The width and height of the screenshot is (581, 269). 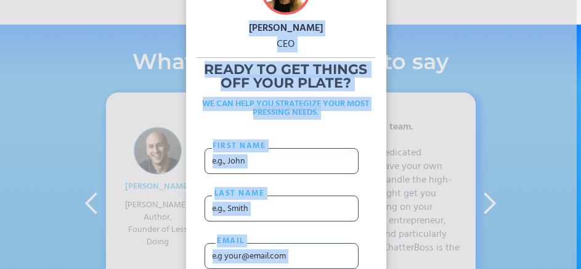 I want to click on div: CEO, so click(x=286, y=44).